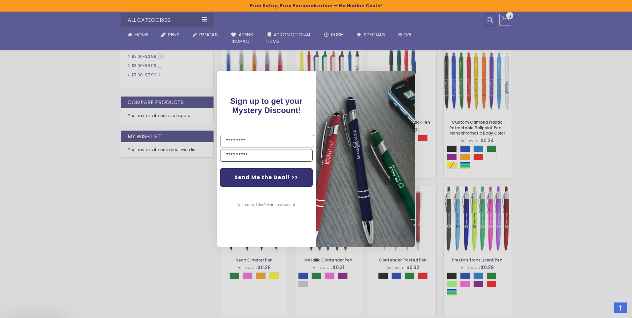 The height and width of the screenshot is (318, 632). Describe the element at coordinates (266, 177) in the screenshot. I see `button: Send Me the Deal! >>` at that location.